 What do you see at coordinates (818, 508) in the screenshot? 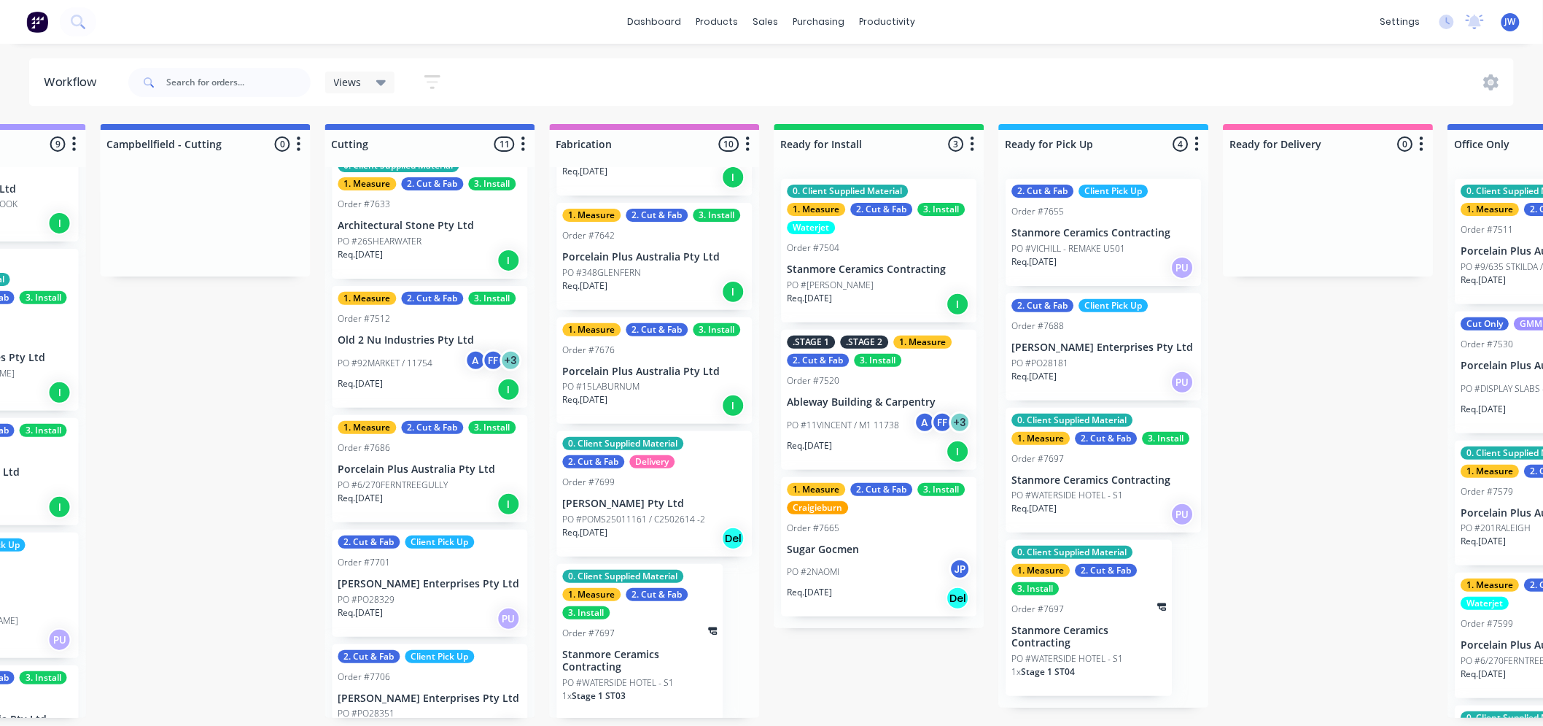
I see `div: Craigieburn` at bounding box center [818, 508].